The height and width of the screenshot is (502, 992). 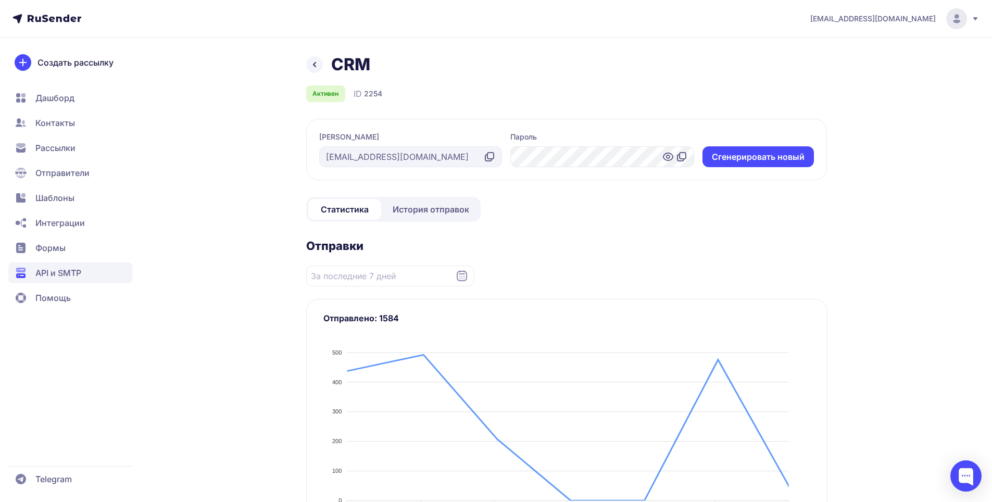 I want to click on a: Telegram, so click(x=70, y=479).